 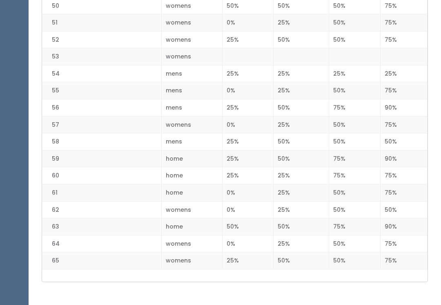 I want to click on td: 55, so click(x=102, y=91).